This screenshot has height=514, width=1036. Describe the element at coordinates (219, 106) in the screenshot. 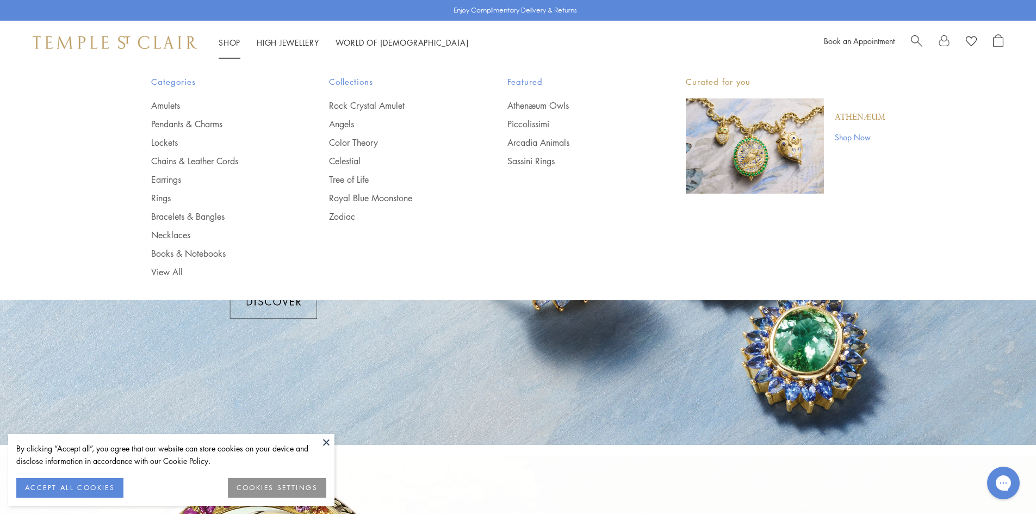

I see `a: Amulets` at that location.